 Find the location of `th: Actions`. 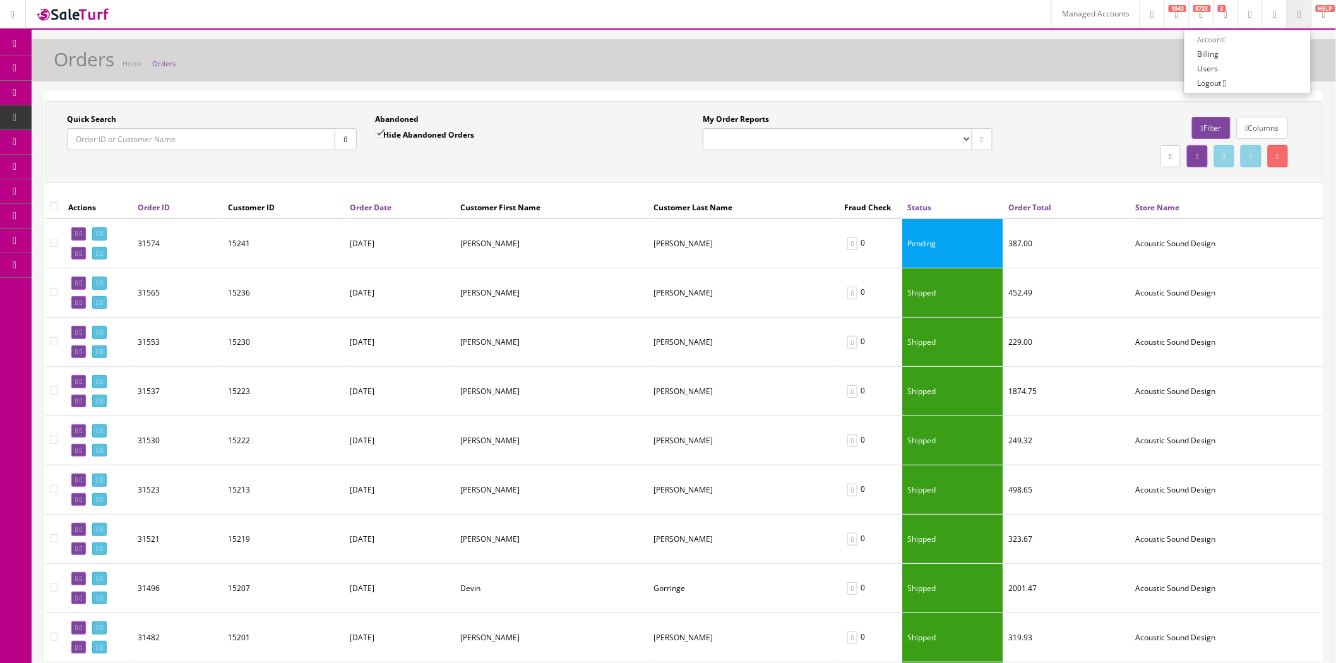

th: Actions is located at coordinates (98, 207).